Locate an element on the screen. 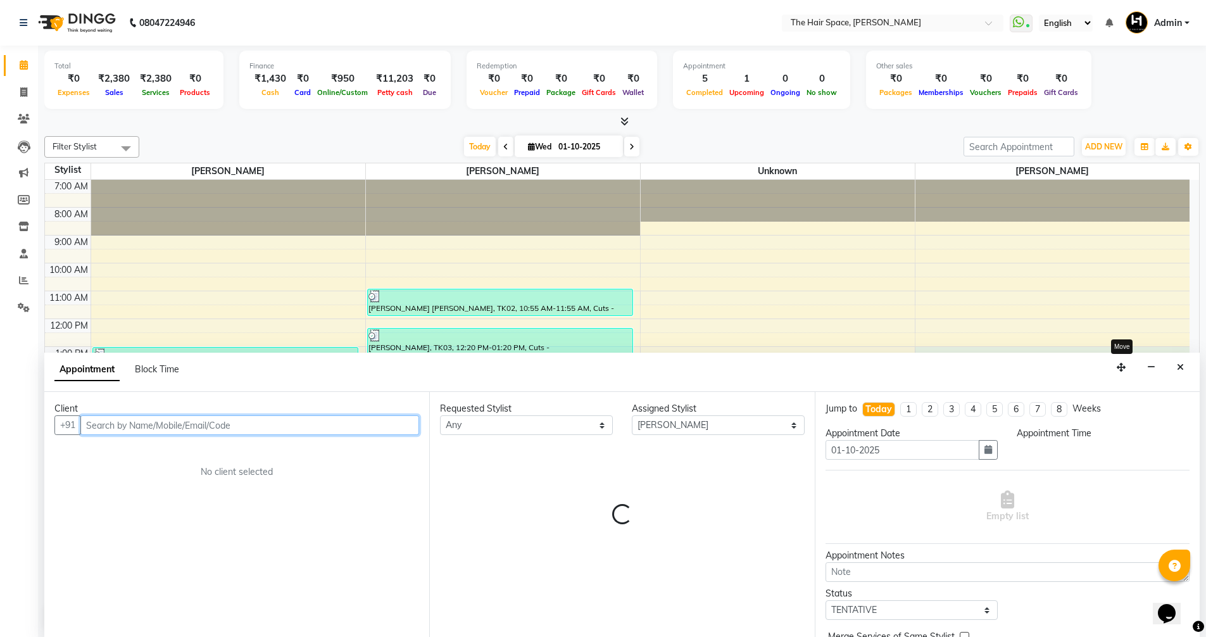 The height and width of the screenshot is (637, 1206). span: Online/Custom is located at coordinates (343, 92).